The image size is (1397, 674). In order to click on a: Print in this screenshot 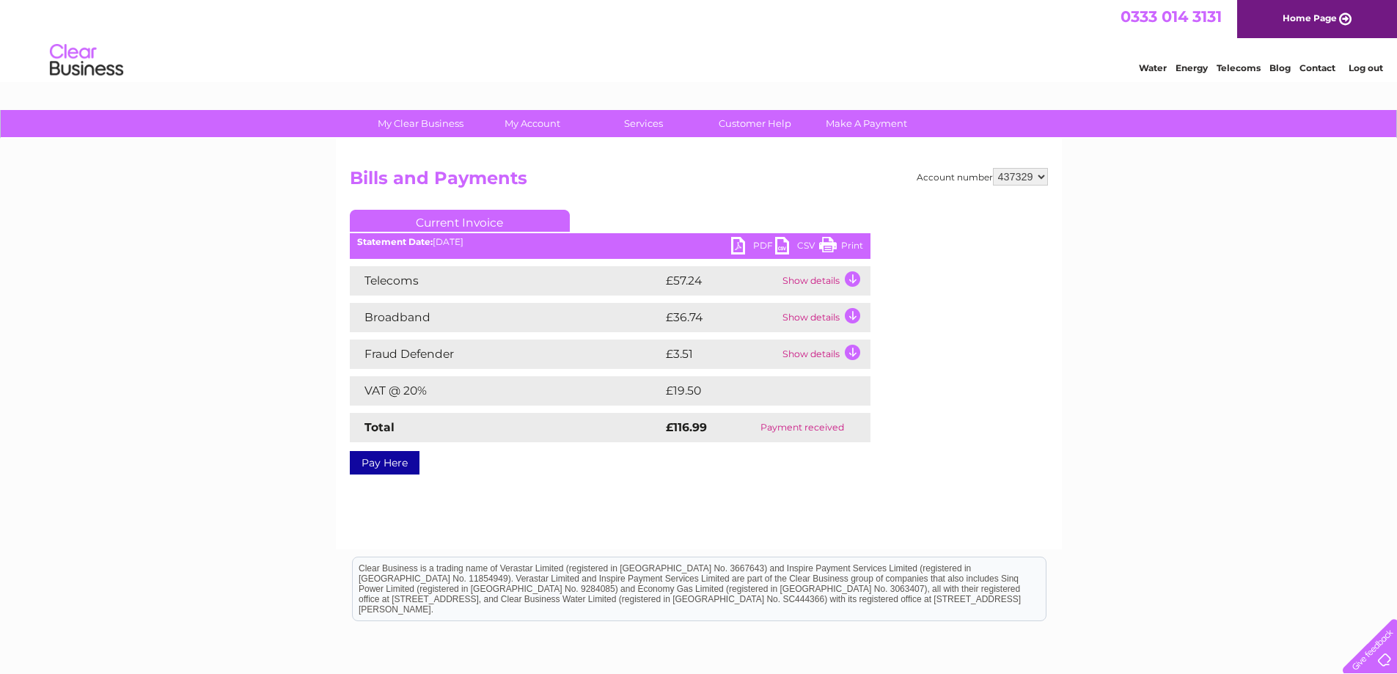, I will do `click(841, 247)`.